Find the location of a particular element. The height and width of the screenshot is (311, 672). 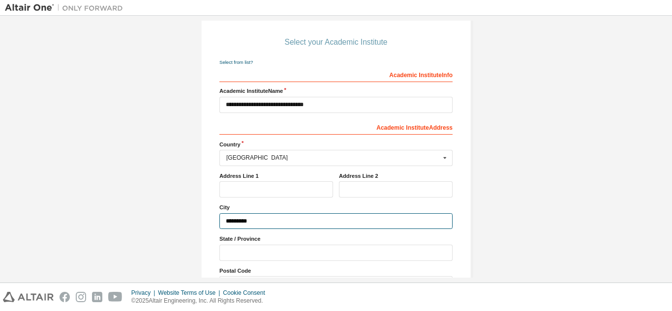

div: Privacy is located at coordinates (145, 293).